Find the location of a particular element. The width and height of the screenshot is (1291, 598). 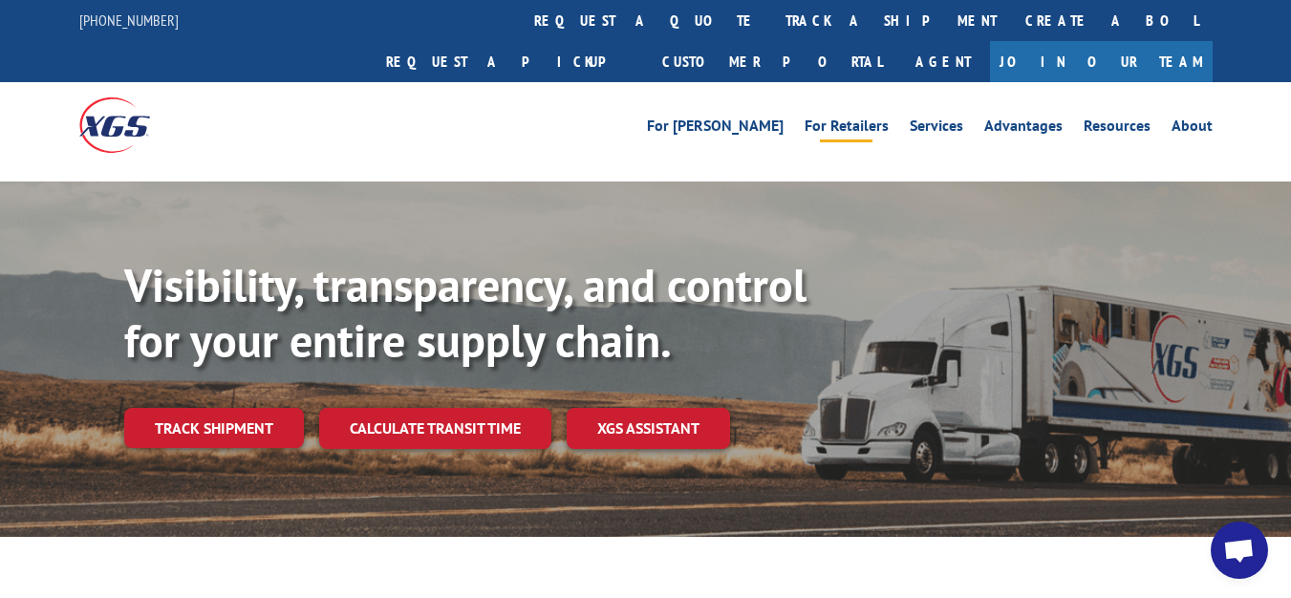

div: Open chat is located at coordinates (1240, 551).